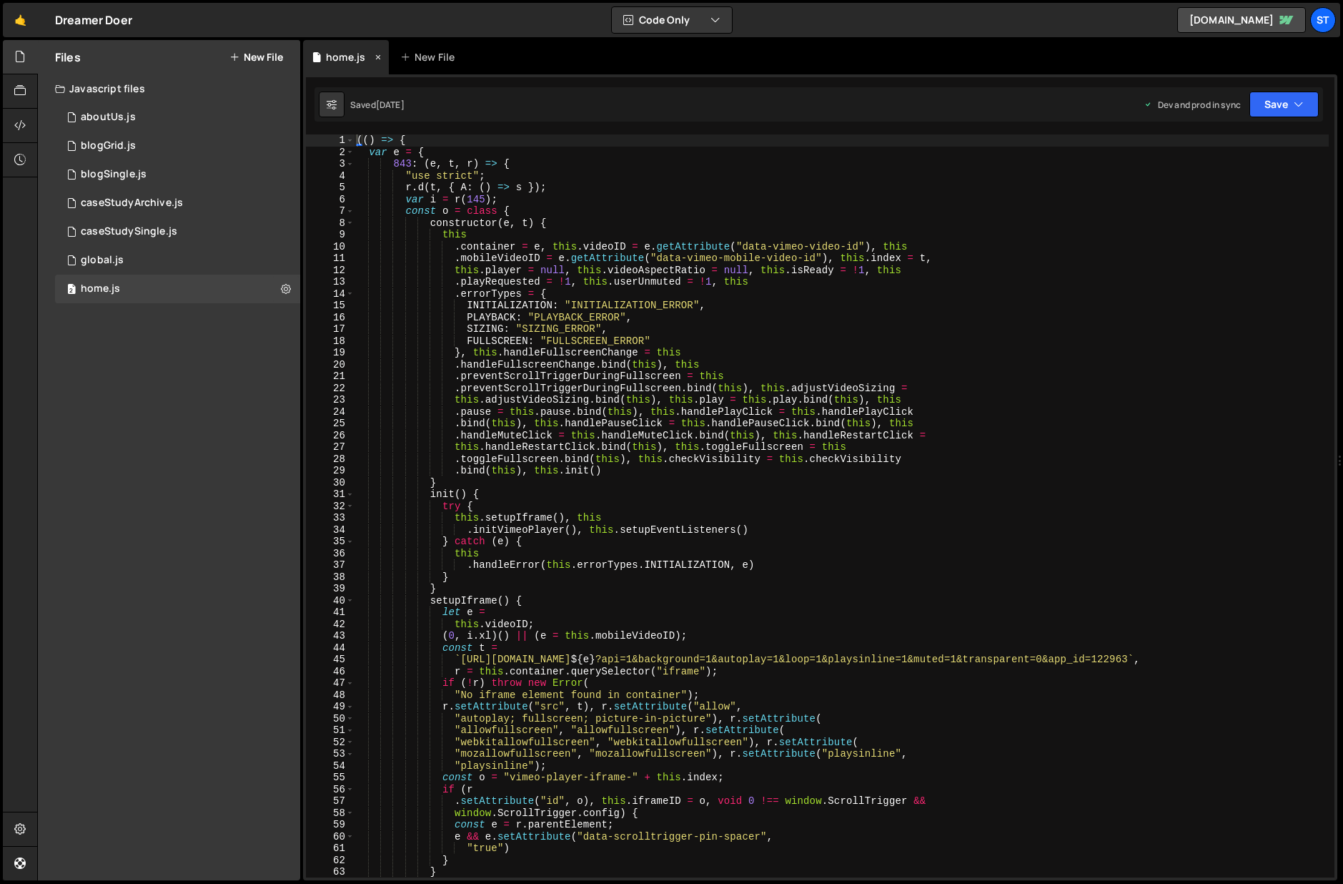 The width and height of the screenshot is (1343, 884). What do you see at coordinates (177, 203) in the screenshot?
I see `div: 14607/41446.js` at bounding box center [177, 203].